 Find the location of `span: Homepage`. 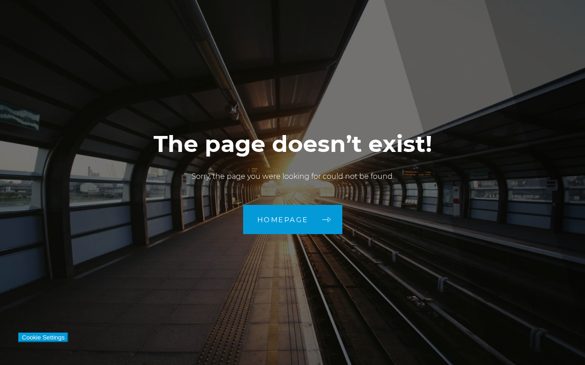

span: Homepage is located at coordinates (283, 220).